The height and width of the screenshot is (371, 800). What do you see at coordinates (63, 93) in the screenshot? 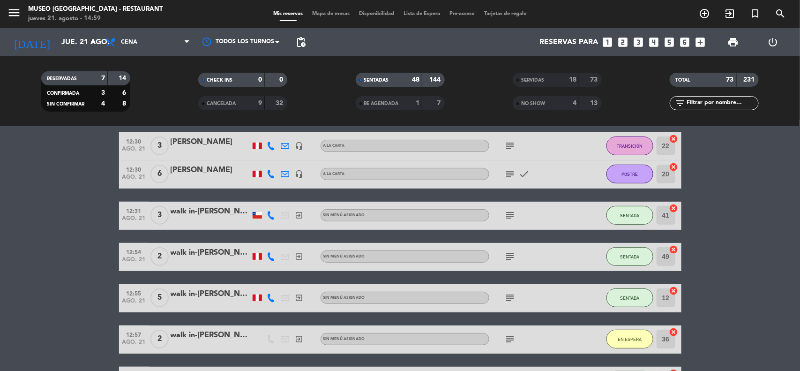
I see `span: CONFIRMADA` at bounding box center [63, 93].